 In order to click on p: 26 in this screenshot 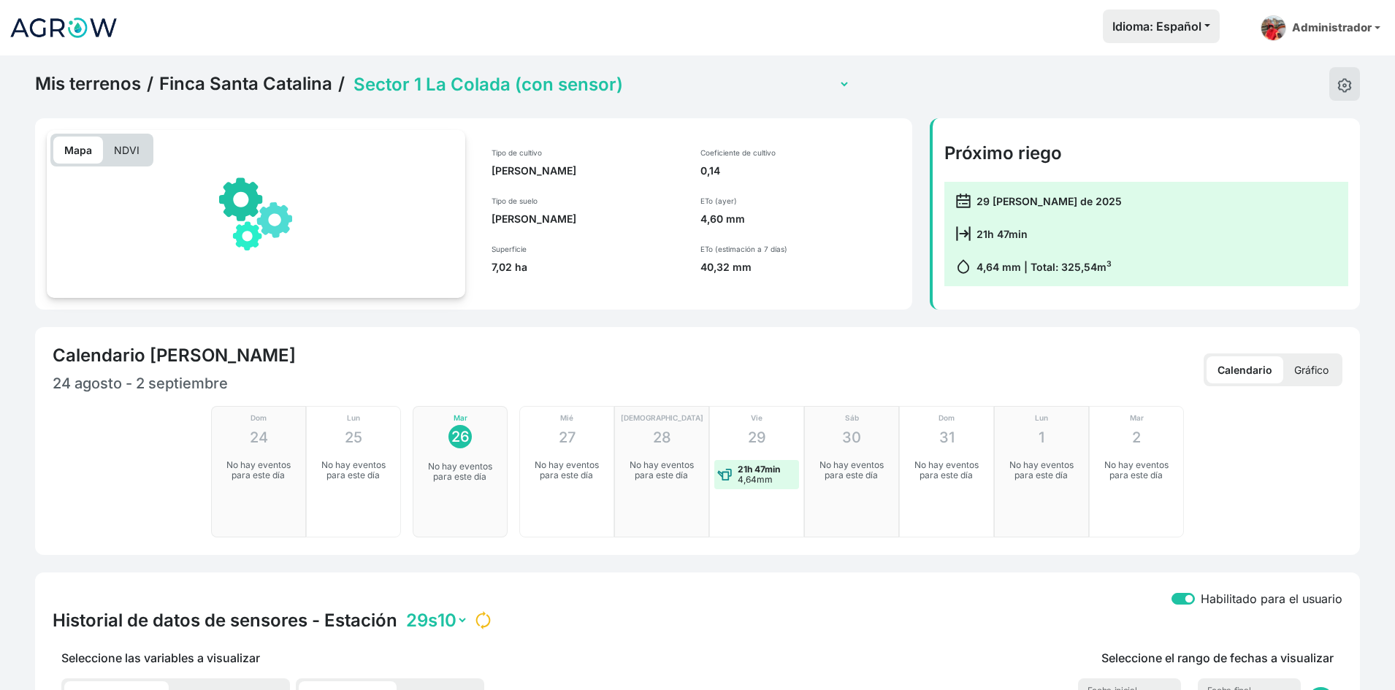, I will do `click(460, 437)`.